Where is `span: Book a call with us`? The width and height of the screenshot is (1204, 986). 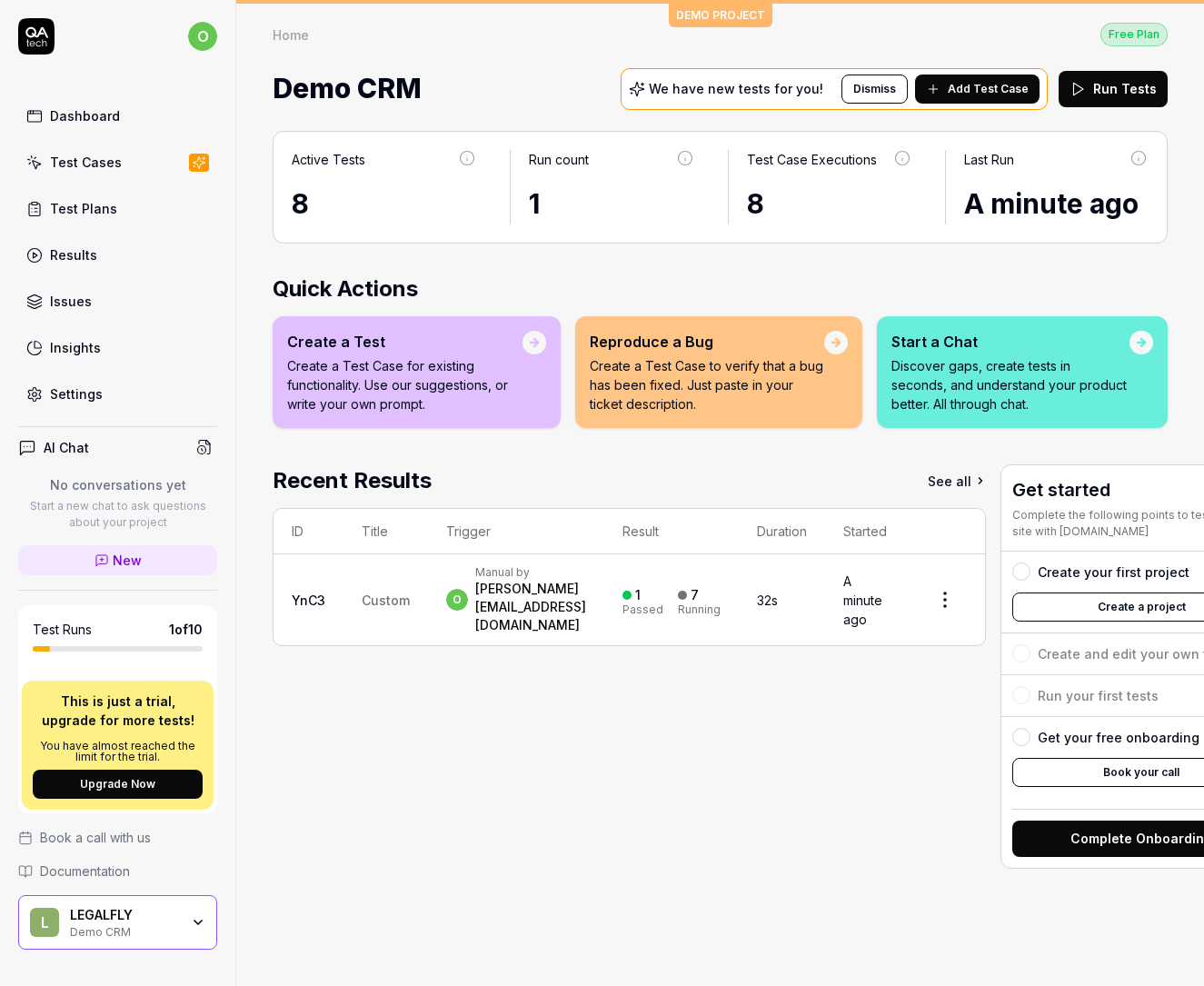
span: Book a call with us is located at coordinates (96, 837).